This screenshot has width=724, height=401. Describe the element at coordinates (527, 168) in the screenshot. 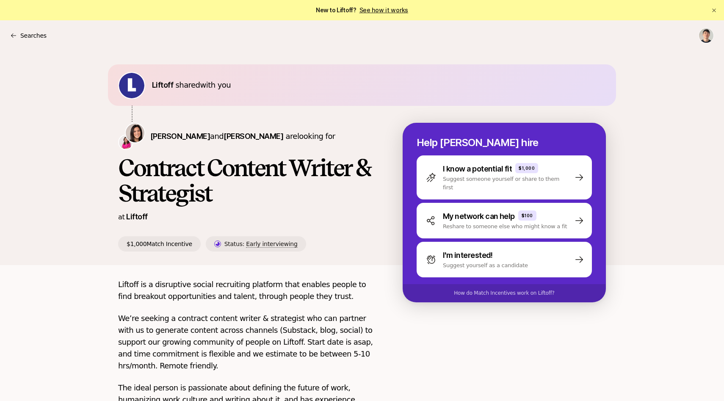

I see `p: $1,000` at that location.